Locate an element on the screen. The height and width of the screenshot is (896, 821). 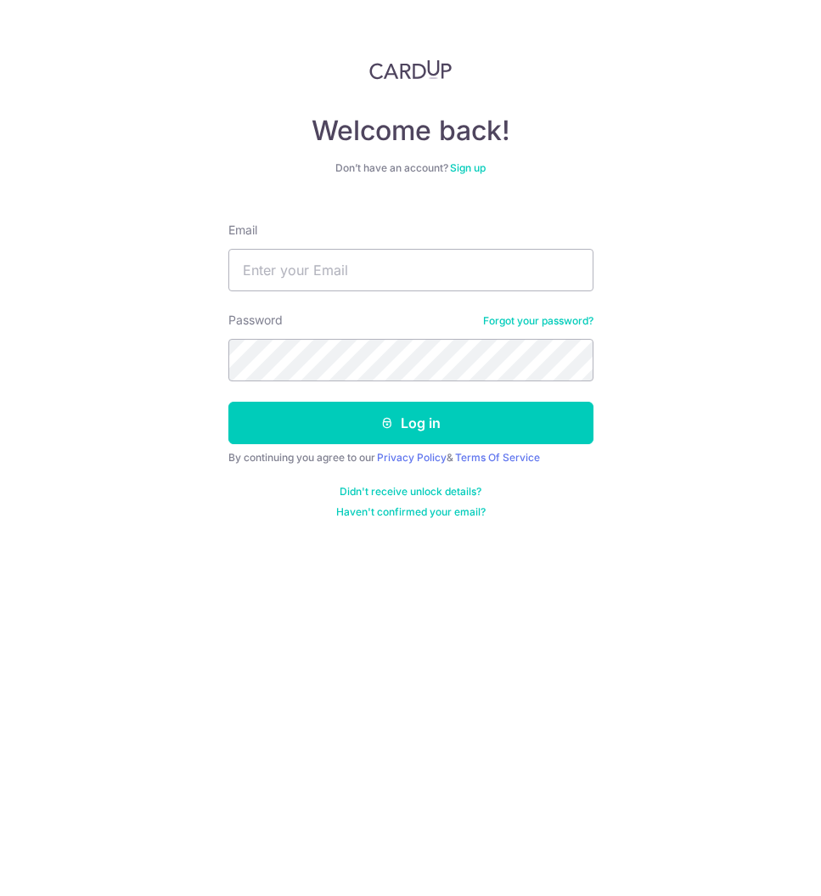
a: Terms Of Service is located at coordinates (497, 457).